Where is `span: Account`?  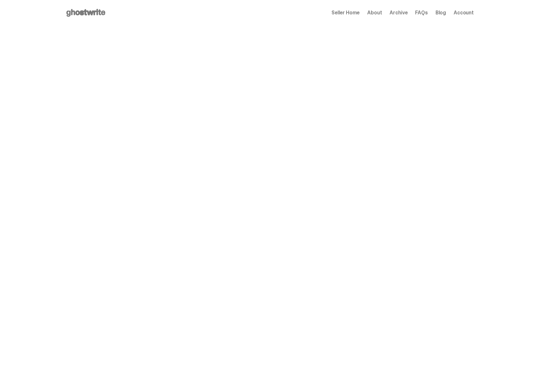
span: Account is located at coordinates (464, 13).